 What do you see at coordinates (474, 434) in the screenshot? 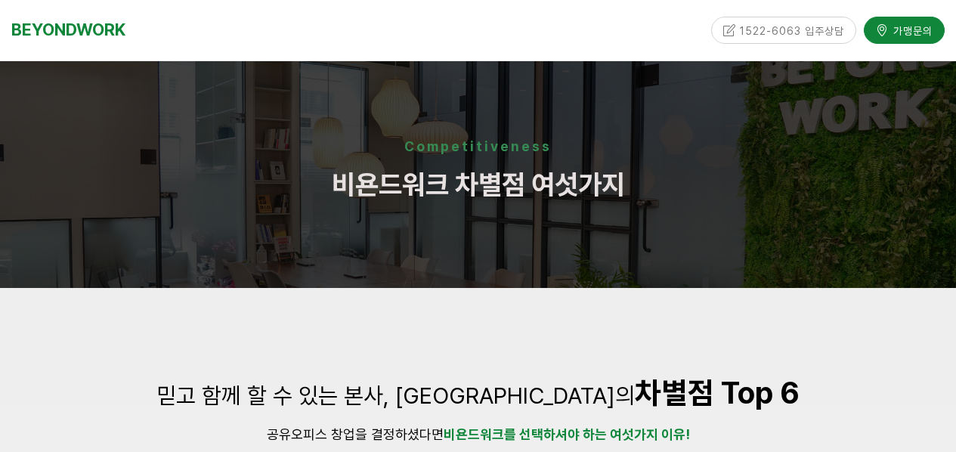
I see `strong: 욘드워` at bounding box center [474, 434].